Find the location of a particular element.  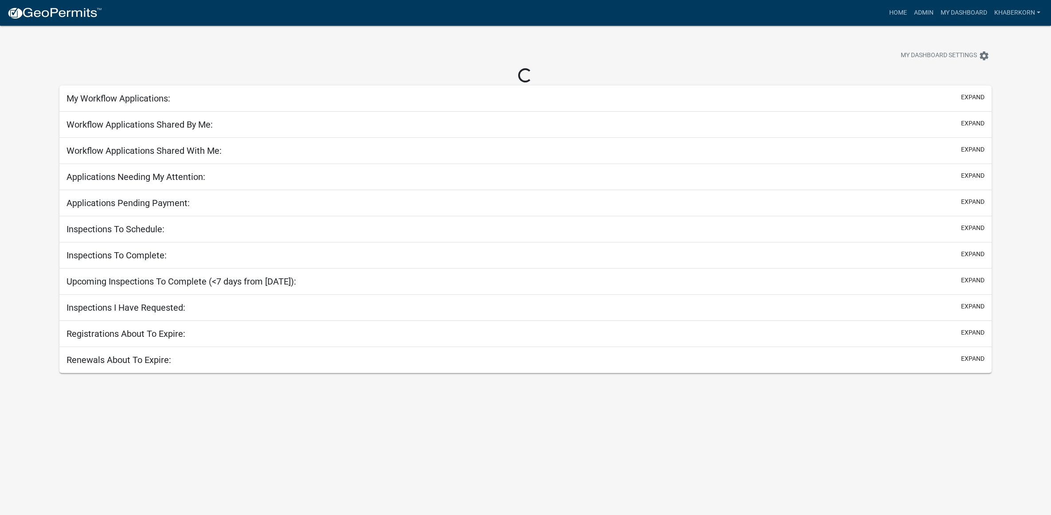

h5: Applications Pending Payment: is located at coordinates (128, 203).